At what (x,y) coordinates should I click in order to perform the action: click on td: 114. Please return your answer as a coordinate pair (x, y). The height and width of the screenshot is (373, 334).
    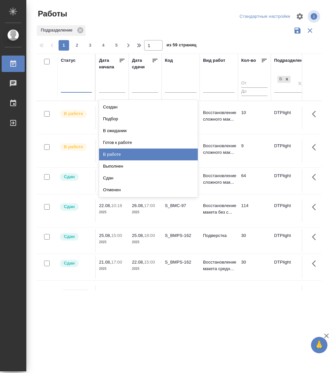
    Looking at the image, I should click on (254, 211).